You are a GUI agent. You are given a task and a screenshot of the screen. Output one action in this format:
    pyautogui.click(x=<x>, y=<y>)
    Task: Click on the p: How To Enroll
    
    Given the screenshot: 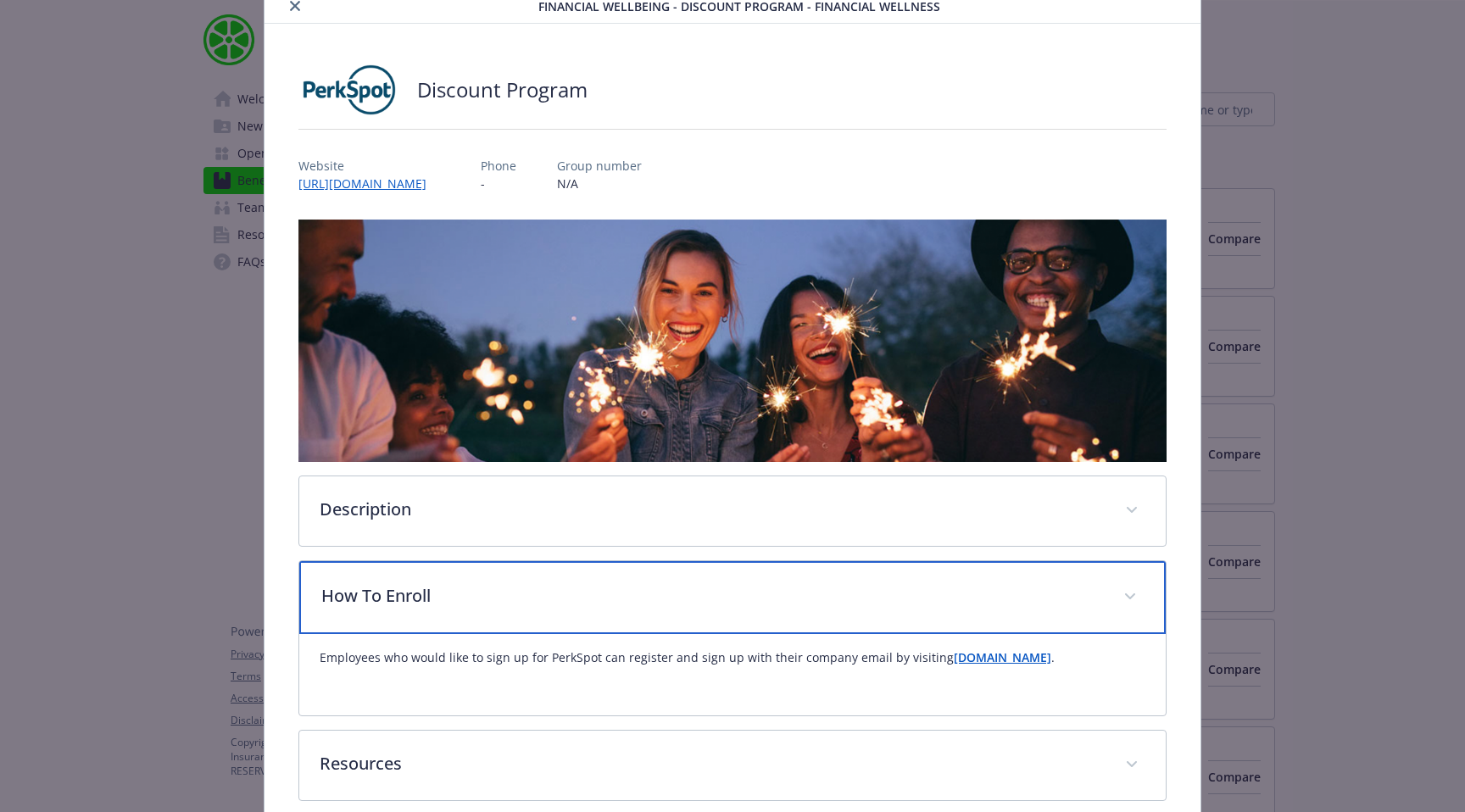 What is the action you would take?
    pyautogui.click(x=712, y=596)
    